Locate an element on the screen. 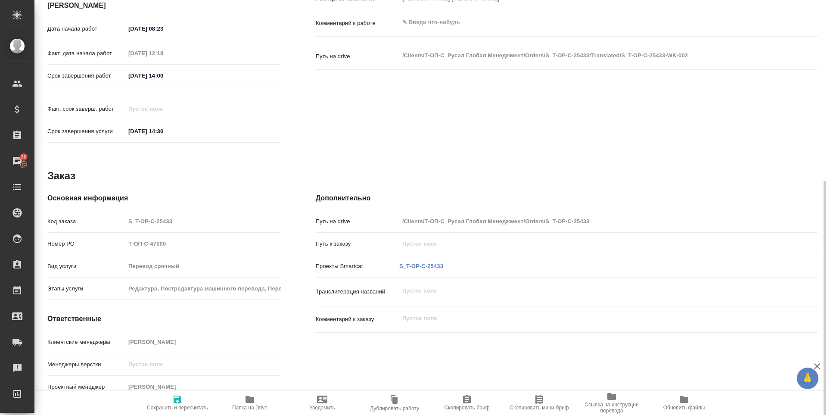 Image resolution: width=827 pixels, height=415 pixels. a: 30 is located at coordinates (17, 161).